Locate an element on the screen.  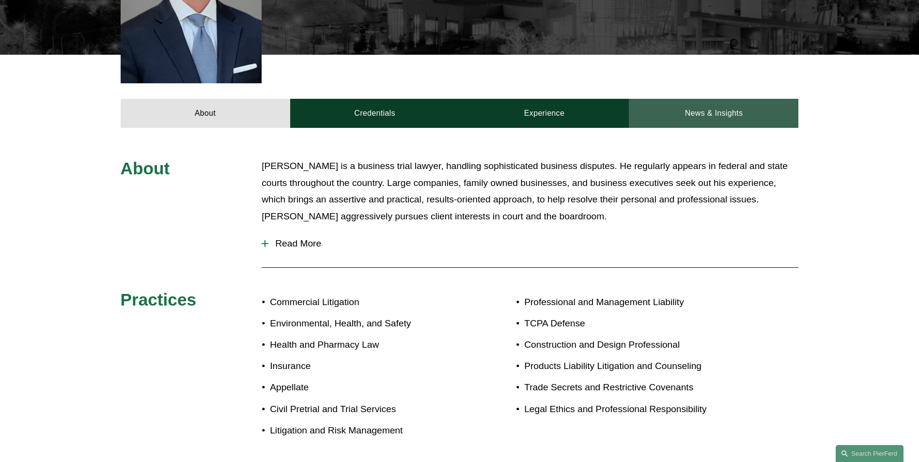
p: Health and Pharmacy Law is located at coordinates (364, 345).